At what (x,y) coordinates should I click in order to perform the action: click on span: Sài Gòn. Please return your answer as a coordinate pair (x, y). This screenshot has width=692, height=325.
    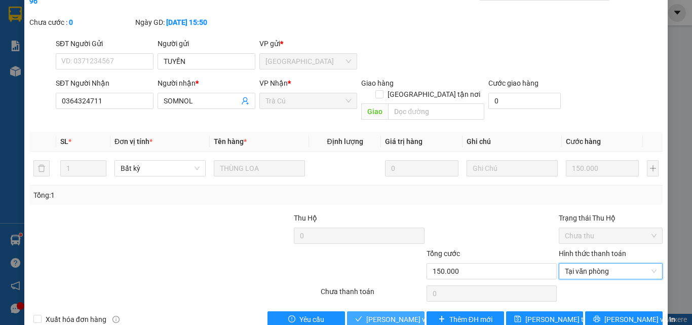
    Looking at the image, I should click on (308, 61).